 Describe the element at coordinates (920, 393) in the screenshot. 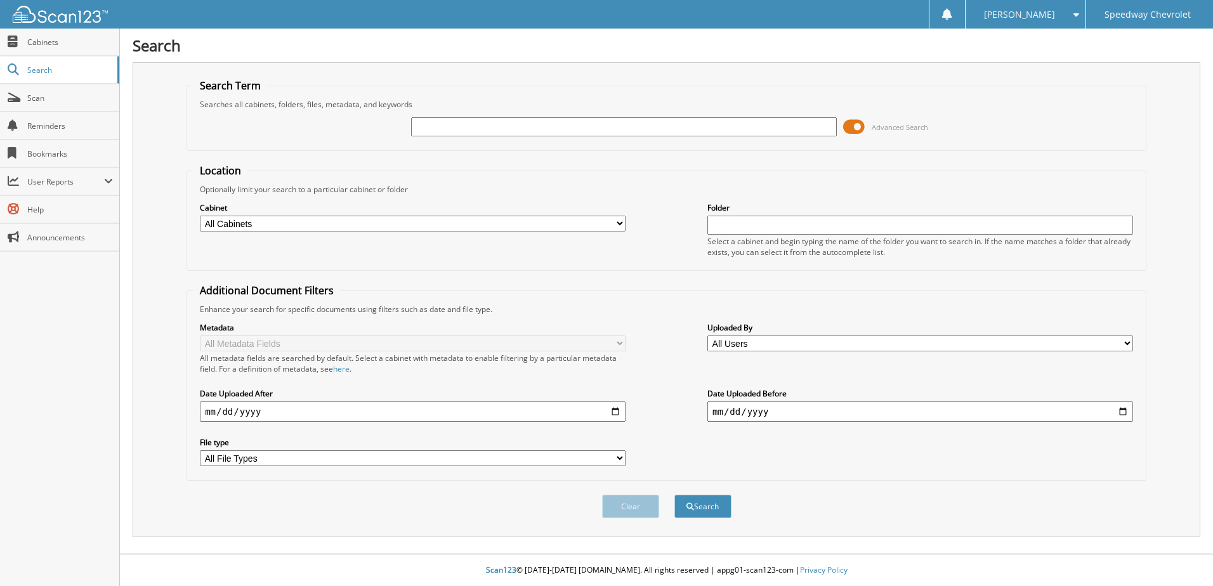

I see `label: Date Uploaded Before` at that location.